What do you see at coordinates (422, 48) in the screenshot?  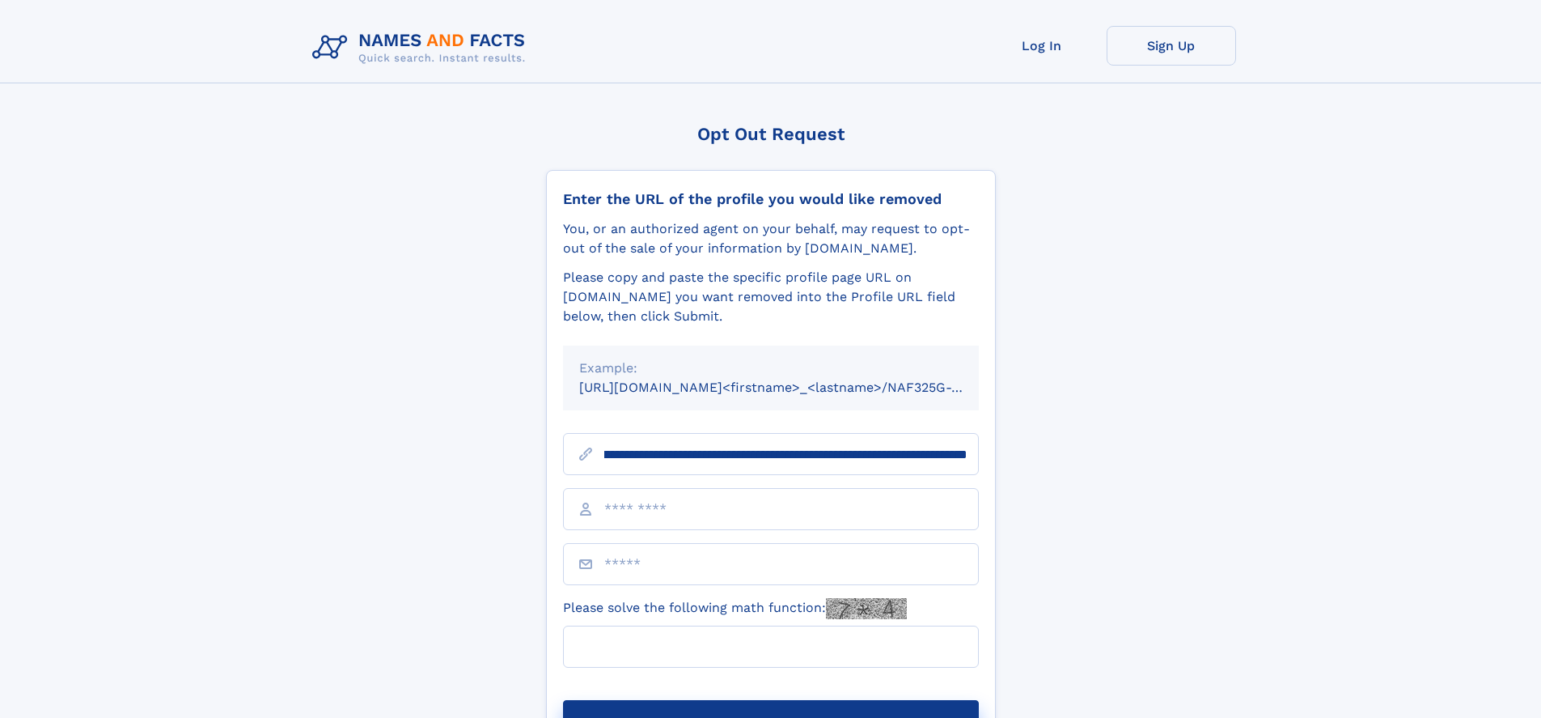 I see `img: Logo Names and Facts` at bounding box center [422, 48].